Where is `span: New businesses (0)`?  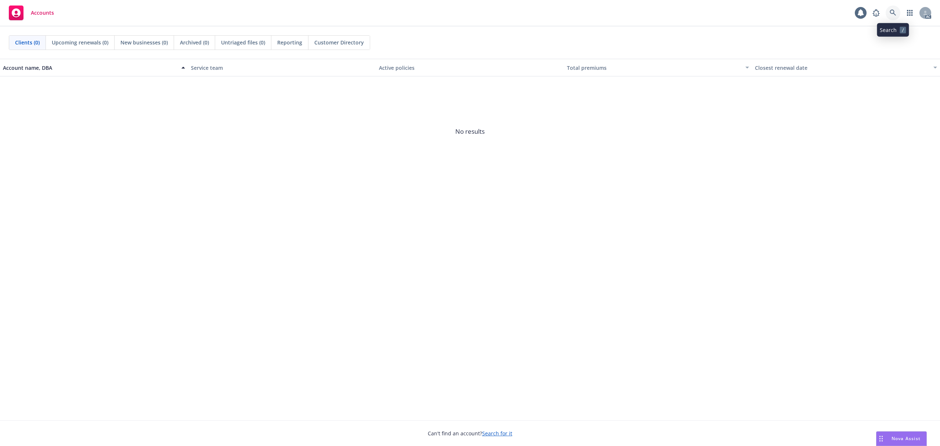 span: New businesses (0) is located at coordinates (144, 42).